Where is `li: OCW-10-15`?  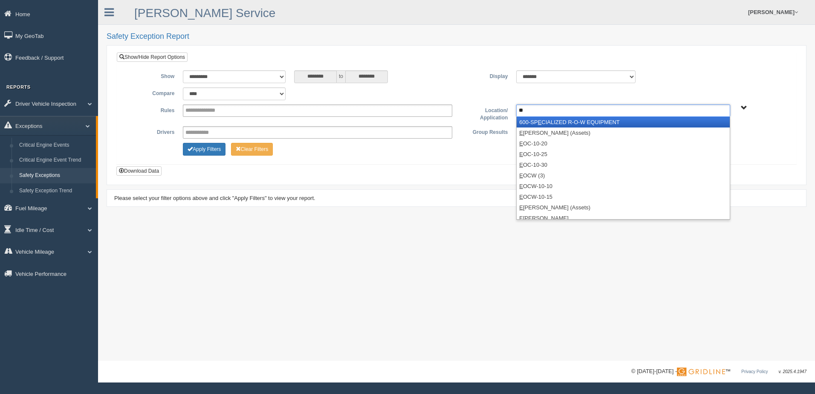
li: OCW-10-15 is located at coordinates (623, 197).